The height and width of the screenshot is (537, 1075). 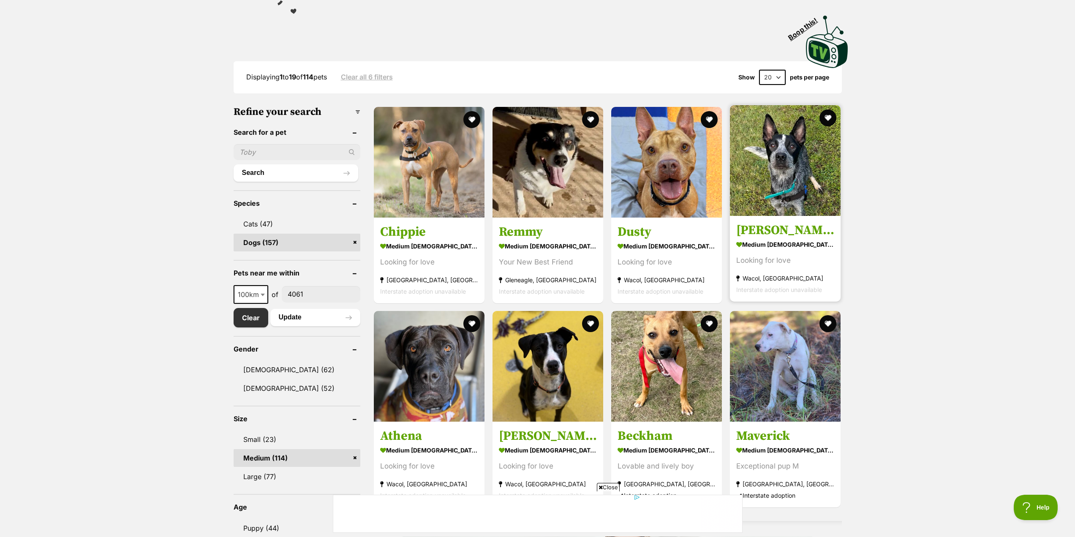 What do you see at coordinates (786, 366) in the screenshot?
I see `img: Maverick - American Staffordshire Terrier Dog` at bounding box center [786, 366].